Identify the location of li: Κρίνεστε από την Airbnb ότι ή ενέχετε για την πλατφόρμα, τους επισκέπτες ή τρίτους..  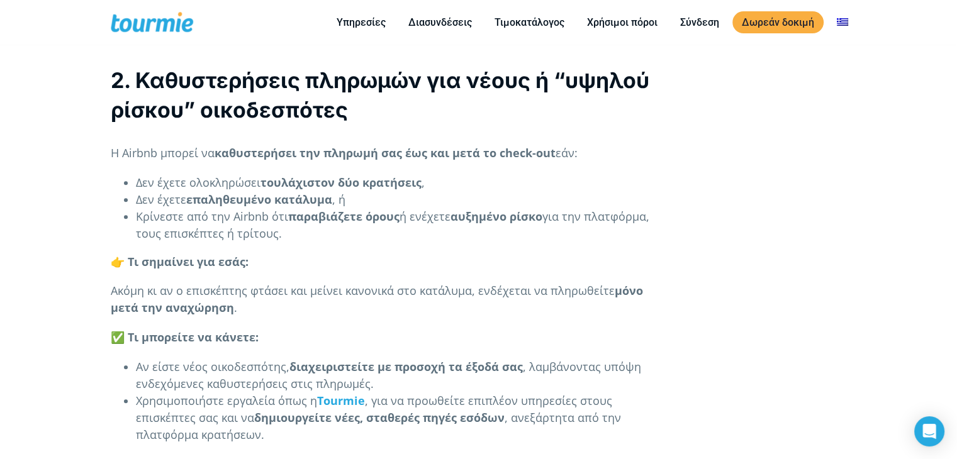
(396, 225).